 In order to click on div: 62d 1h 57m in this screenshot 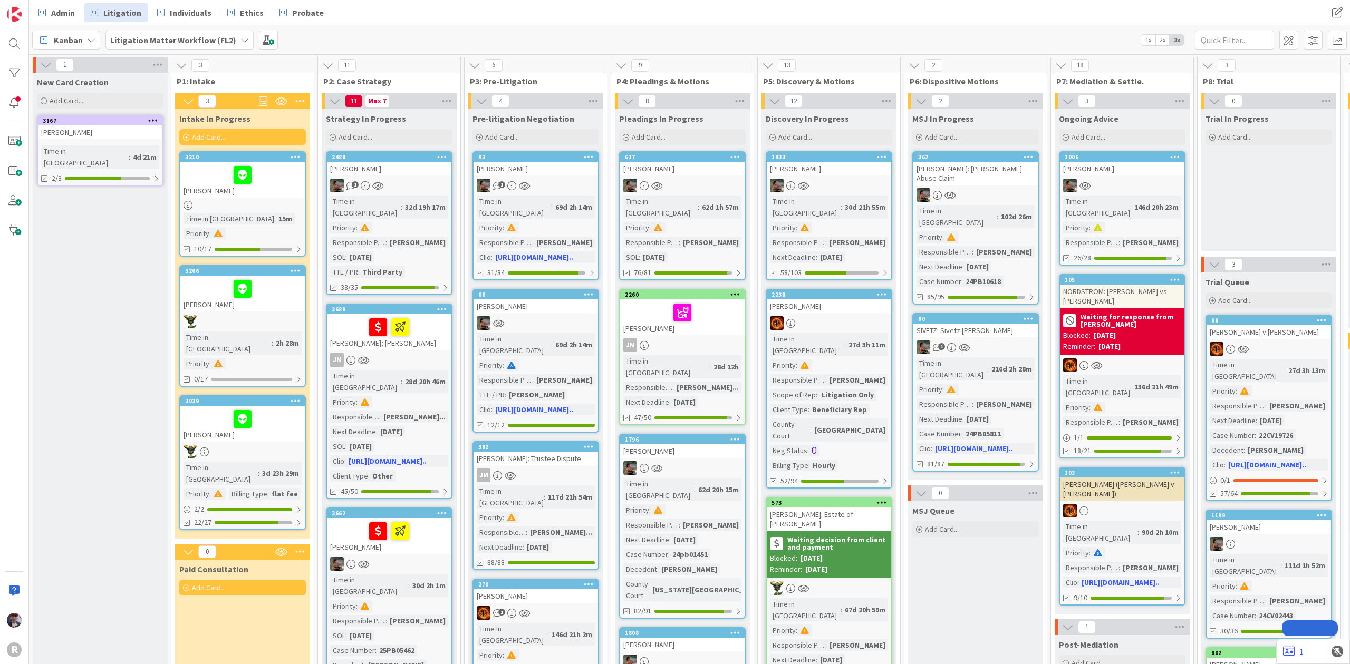, I will do `click(720, 207)`.